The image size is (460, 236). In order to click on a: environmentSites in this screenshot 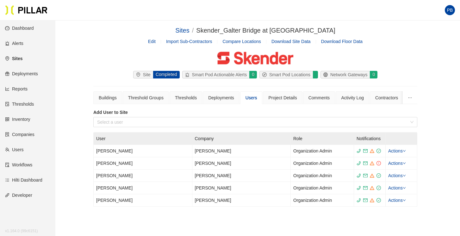, I will do `click(14, 59)`.